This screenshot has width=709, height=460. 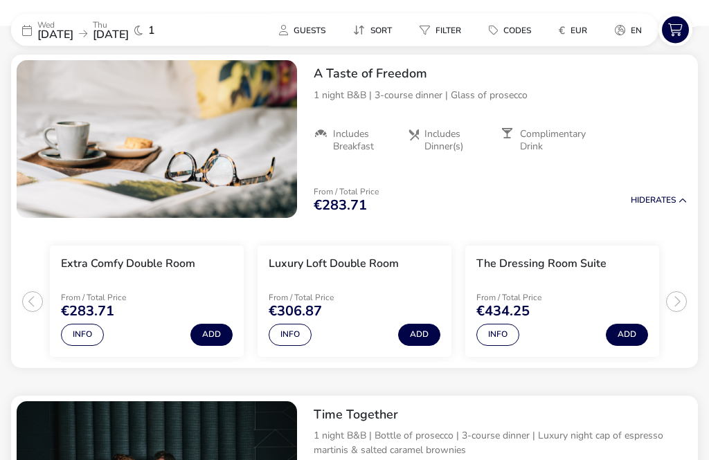 I want to click on naf-pibe-menu-bar-item: Sort, so click(x=375, y=30).